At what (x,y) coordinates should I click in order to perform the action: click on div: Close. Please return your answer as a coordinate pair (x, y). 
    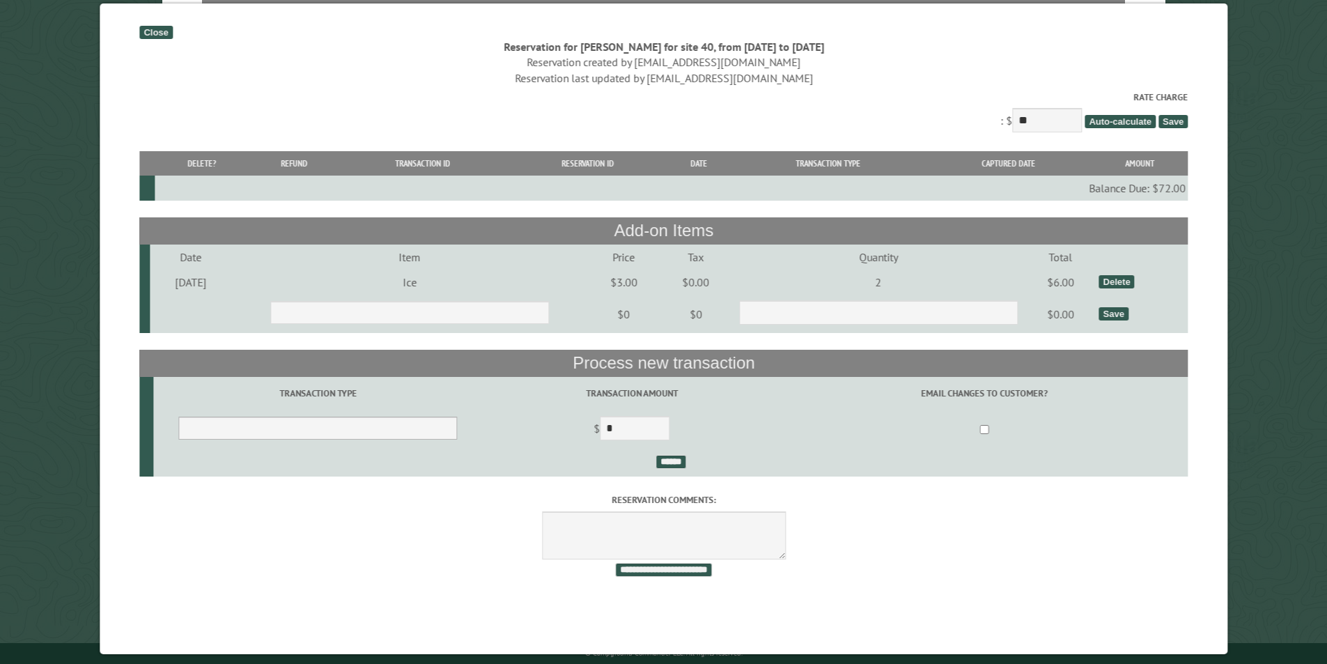
    Looking at the image, I should click on (155, 32).